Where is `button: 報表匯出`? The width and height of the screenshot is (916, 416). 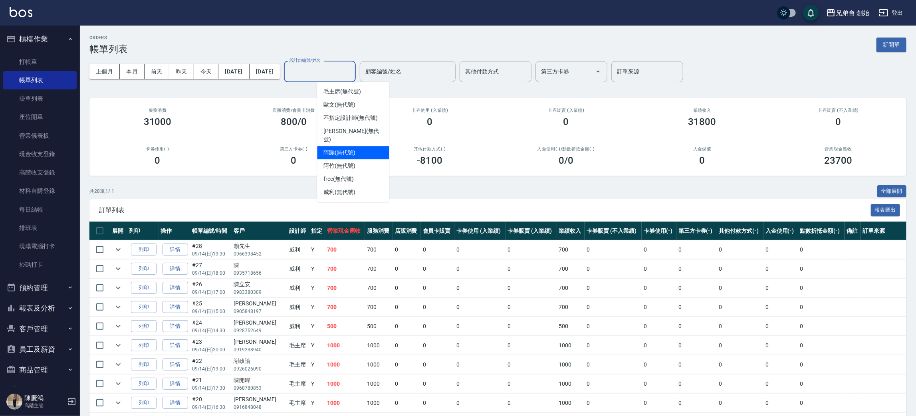
button: 報表匯出 is located at coordinates (886, 210).